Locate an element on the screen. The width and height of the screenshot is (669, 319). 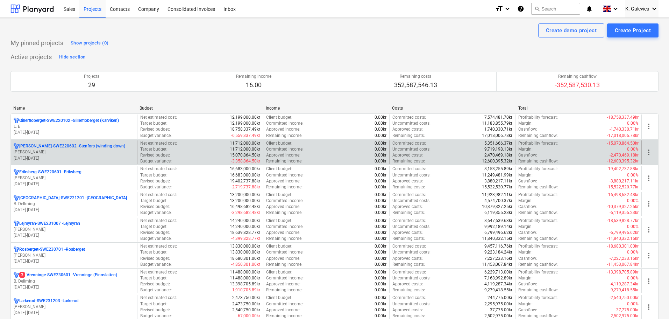
div: Income is located at coordinates (326, 108).